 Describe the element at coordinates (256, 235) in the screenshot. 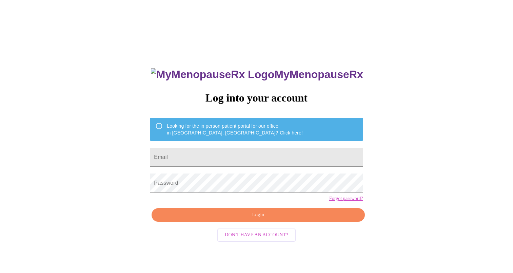

I see `span: Don't have an account?` at that location.